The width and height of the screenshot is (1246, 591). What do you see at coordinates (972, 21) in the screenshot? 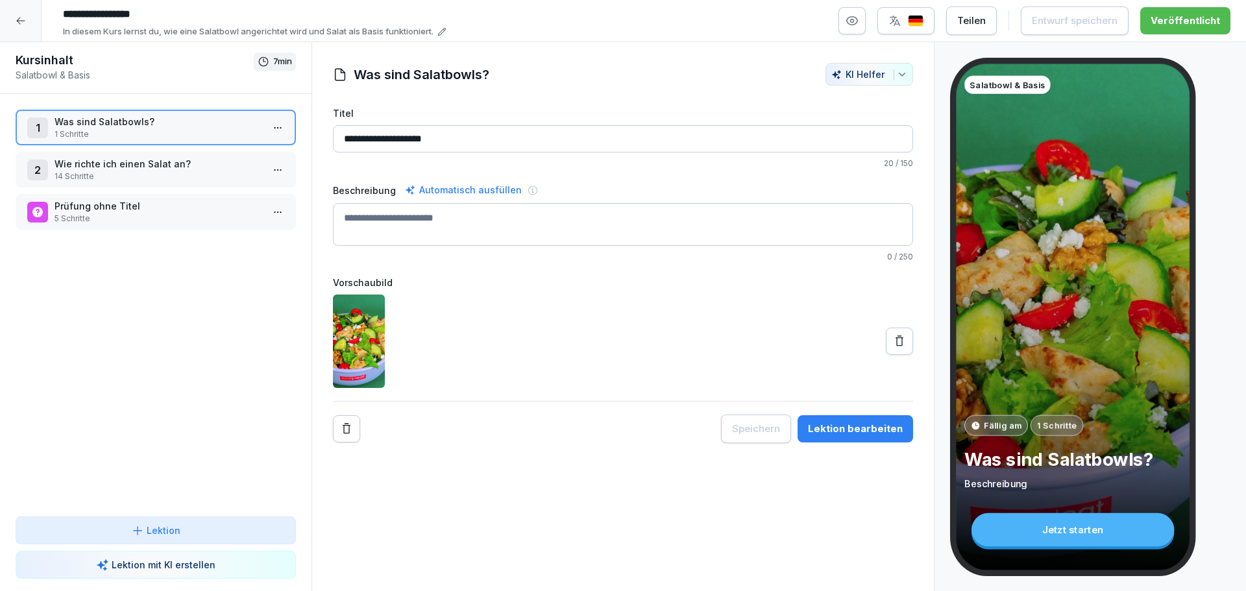
I see `button: Teilen` at bounding box center [972, 21].